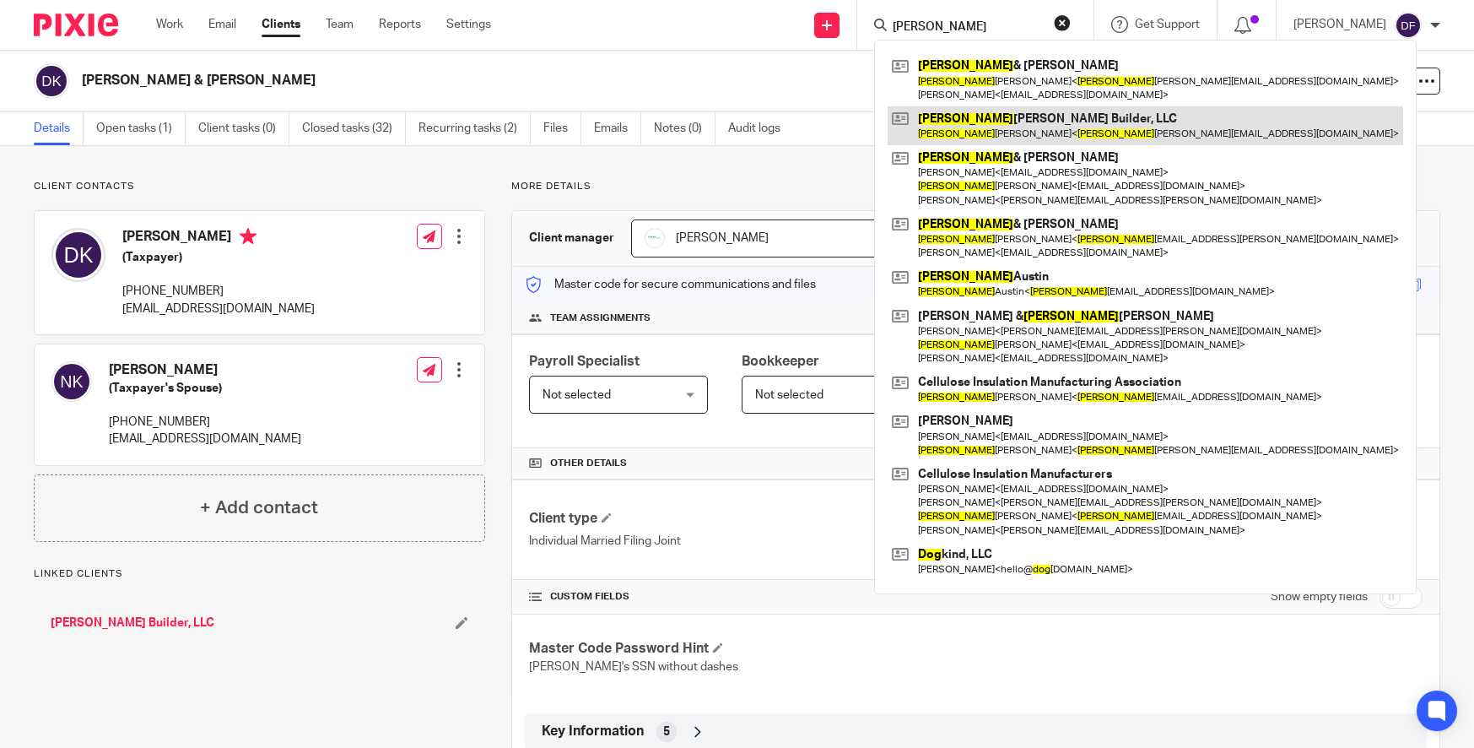  Describe the element at coordinates (600, 318) in the screenshot. I see `span: Team assignments` at that location.